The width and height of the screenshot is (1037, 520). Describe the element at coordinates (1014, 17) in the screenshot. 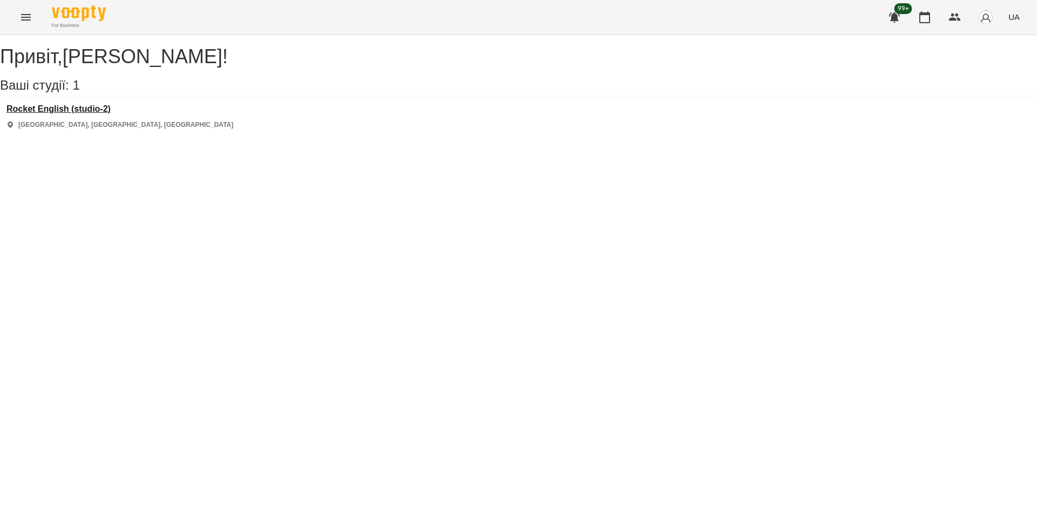

I see `button: UA` at that location.